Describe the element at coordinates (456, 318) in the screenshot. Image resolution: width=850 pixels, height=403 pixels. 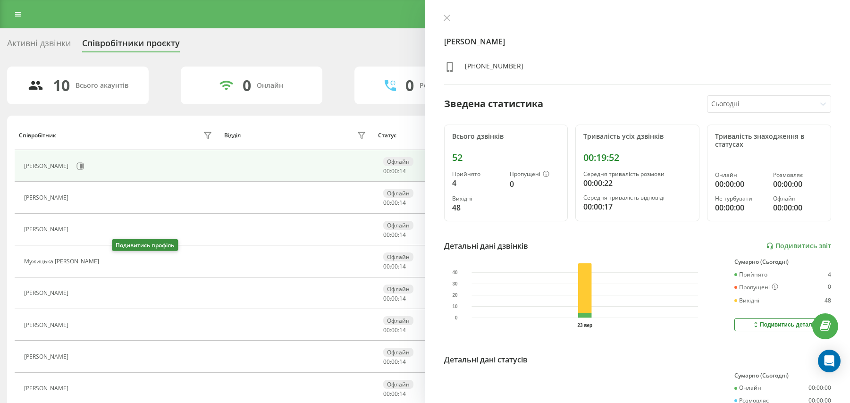
I see `text: 0` at that location.